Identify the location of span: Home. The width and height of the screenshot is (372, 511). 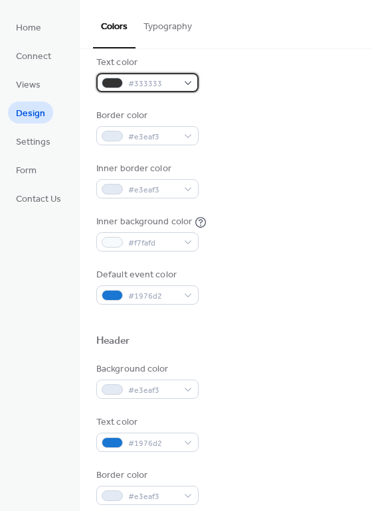
(29, 28).